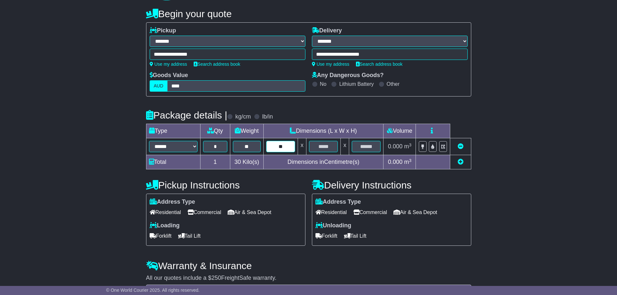 Image resolution: width=617 pixels, height=295 pixels. Describe the element at coordinates (173, 162) in the screenshot. I see `td: Total` at that location.